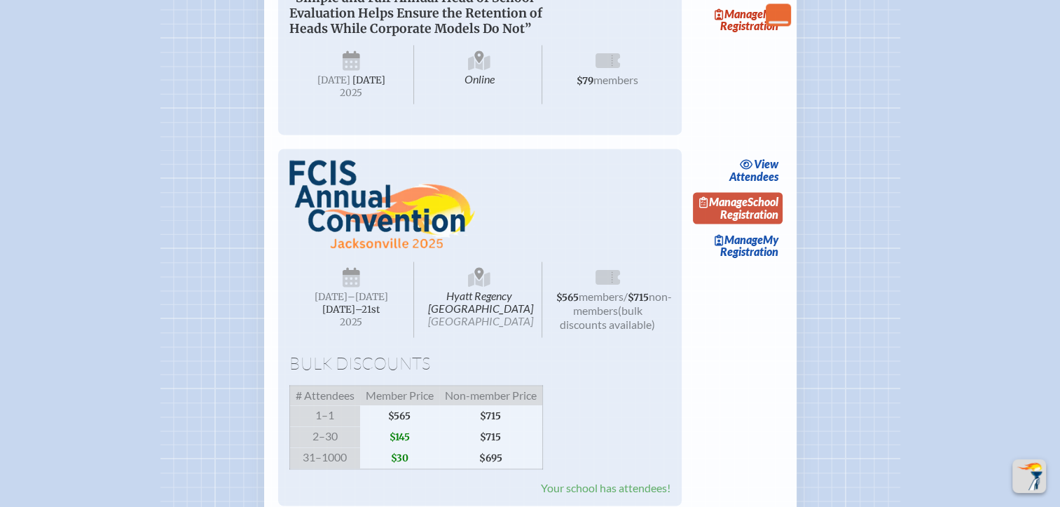  What do you see at coordinates (766, 163) in the screenshot?
I see `span: view` at bounding box center [766, 163].